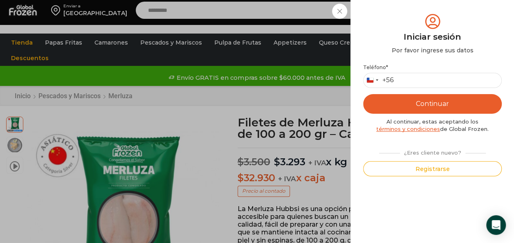  I want to click on img: tabler-icon-user-circle.svg, so click(433, 21).